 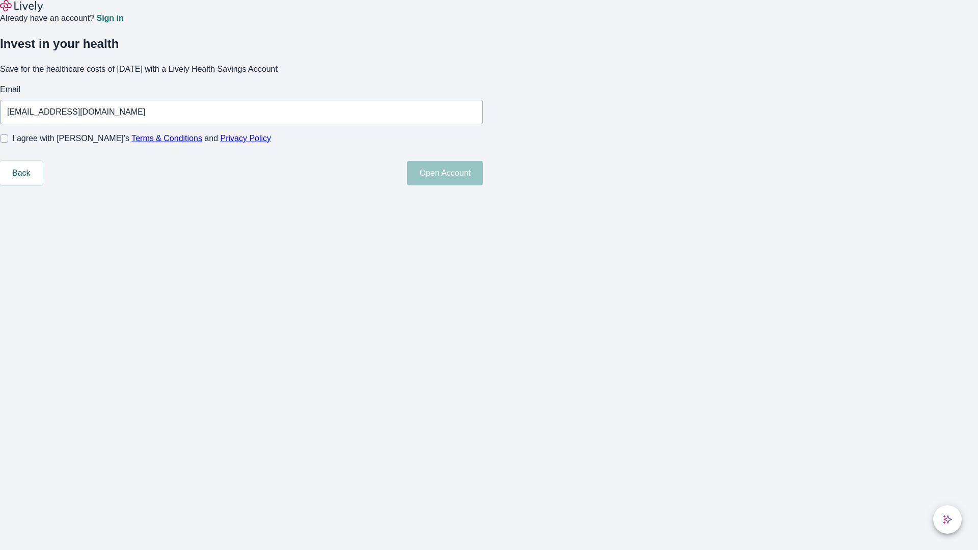 What do you see at coordinates (109, 18) in the screenshot?
I see `a: Sign in` at bounding box center [109, 18].